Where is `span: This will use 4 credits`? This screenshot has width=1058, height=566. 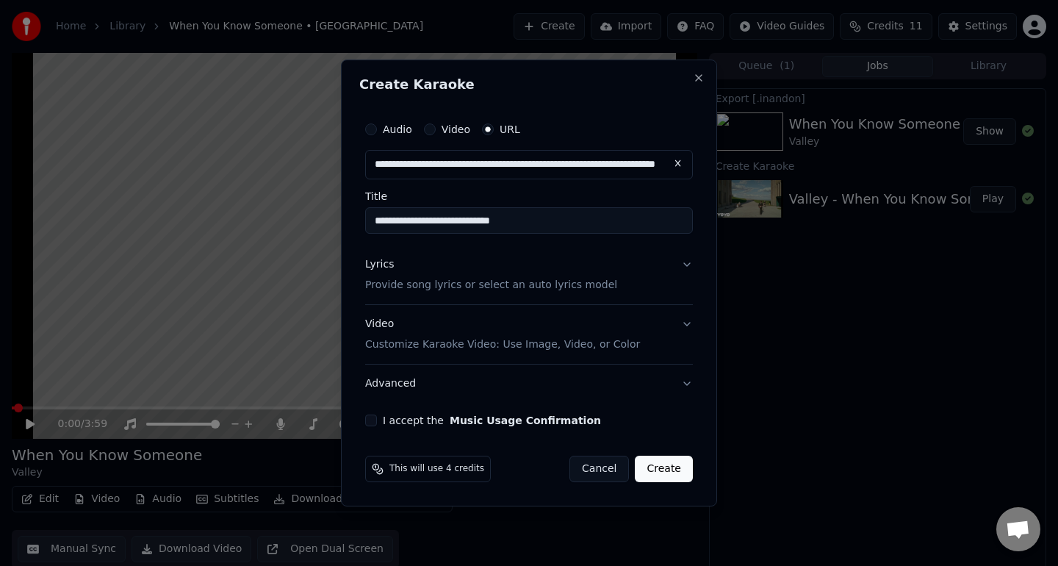
span: This will use 4 credits is located at coordinates (437, 469).